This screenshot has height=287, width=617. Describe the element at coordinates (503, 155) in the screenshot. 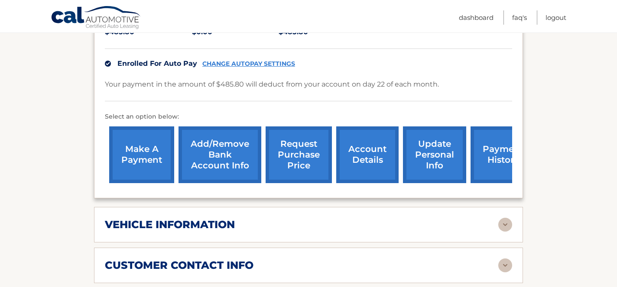

I see `a: payment history` at that location.